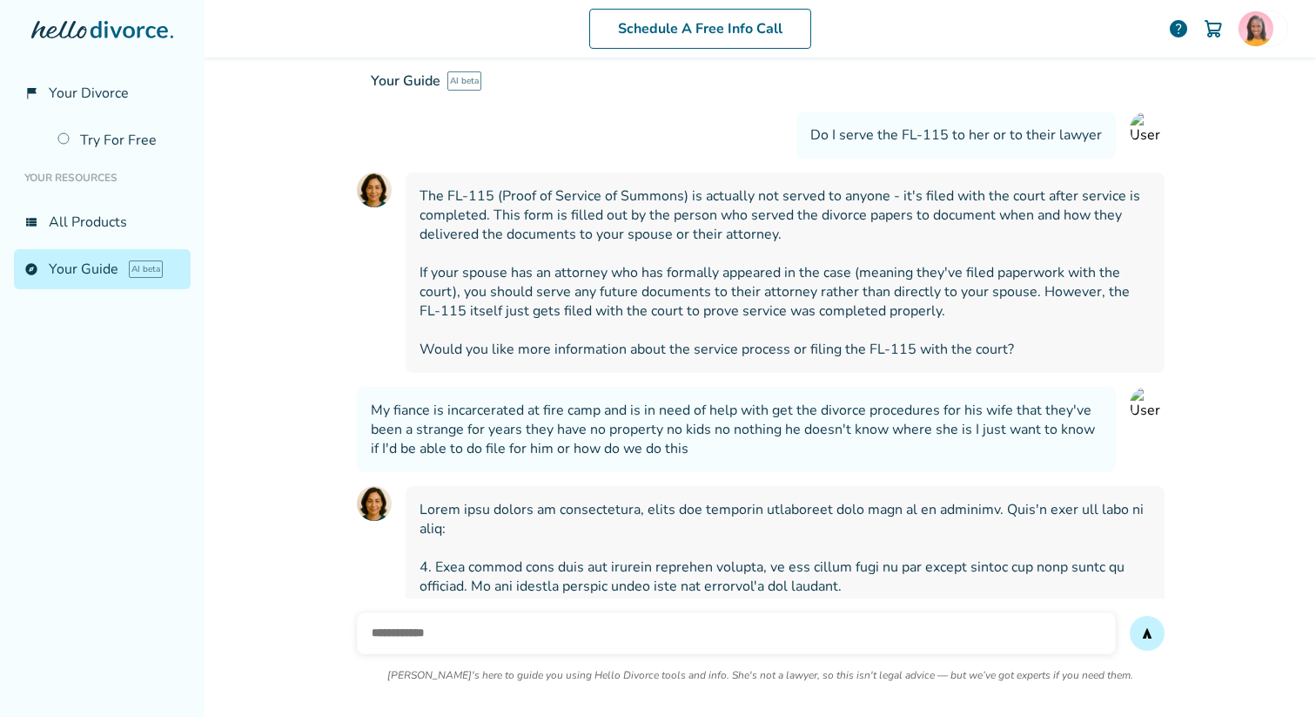 The height and width of the screenshot is (717, 1316). What do you see at coordinates (31, 269) in the screenshot?
I see `span: explore` at bounding box center [31, 269].